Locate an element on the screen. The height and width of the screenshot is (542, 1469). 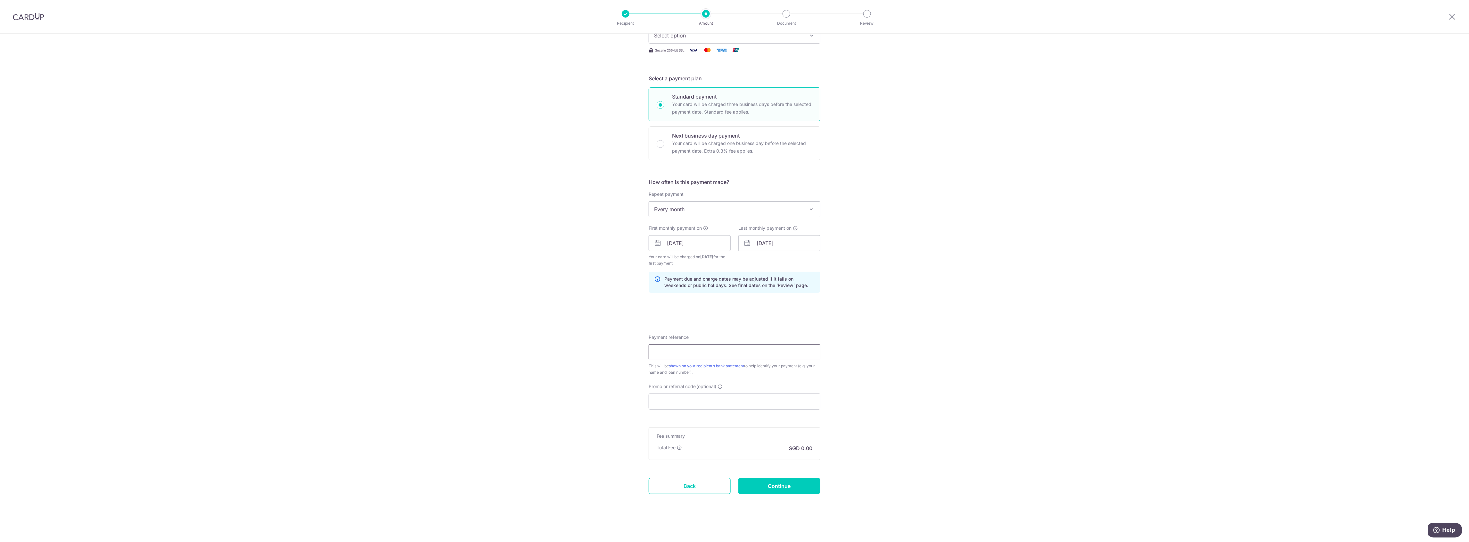
div: This will be to help identify your payment (e.g. your name and loan number). is located at coordinates (734, 370).